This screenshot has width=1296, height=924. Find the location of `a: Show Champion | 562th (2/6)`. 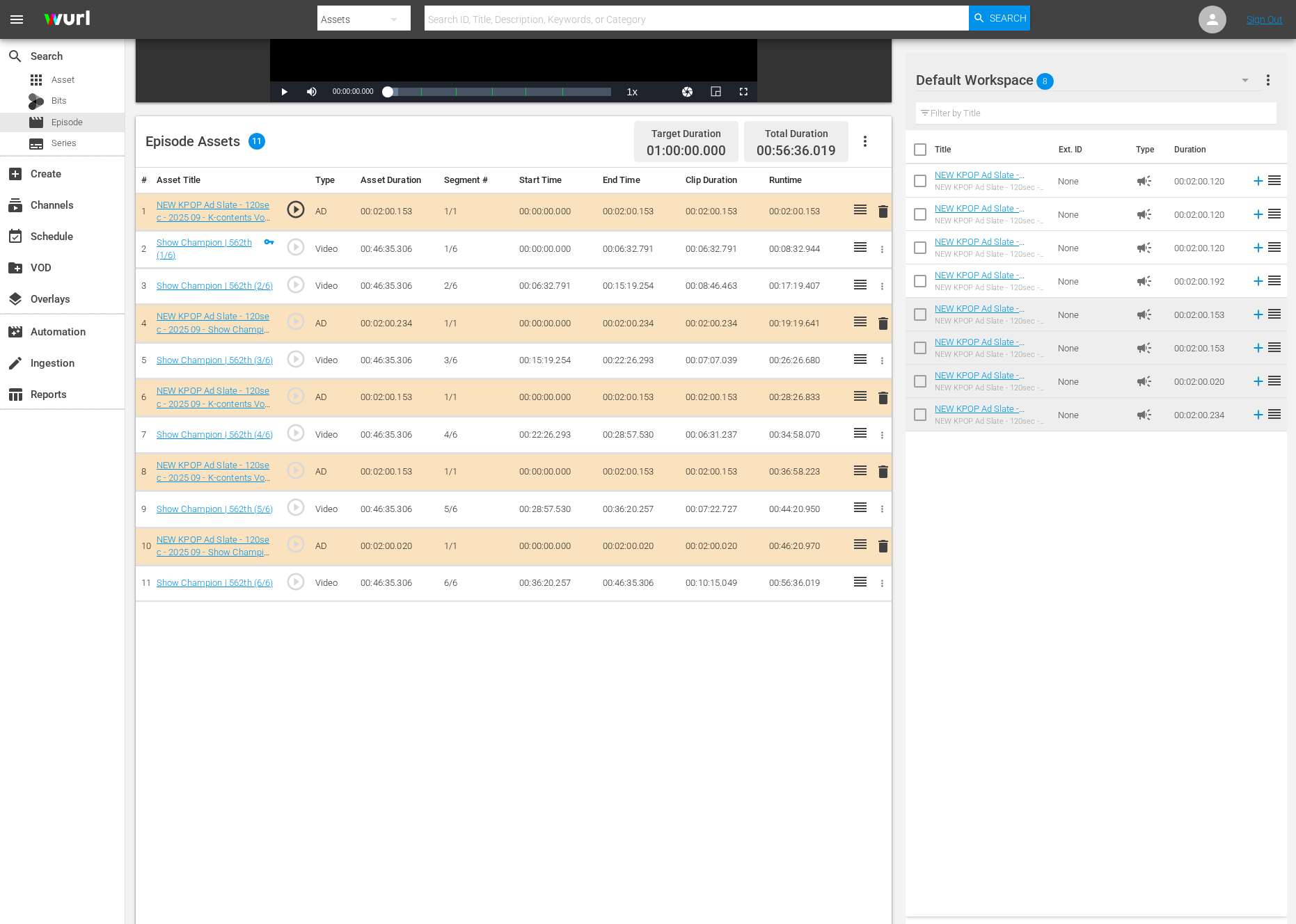

a: Show Champion | 562th (2/6) is located at coordinates (215, 286).